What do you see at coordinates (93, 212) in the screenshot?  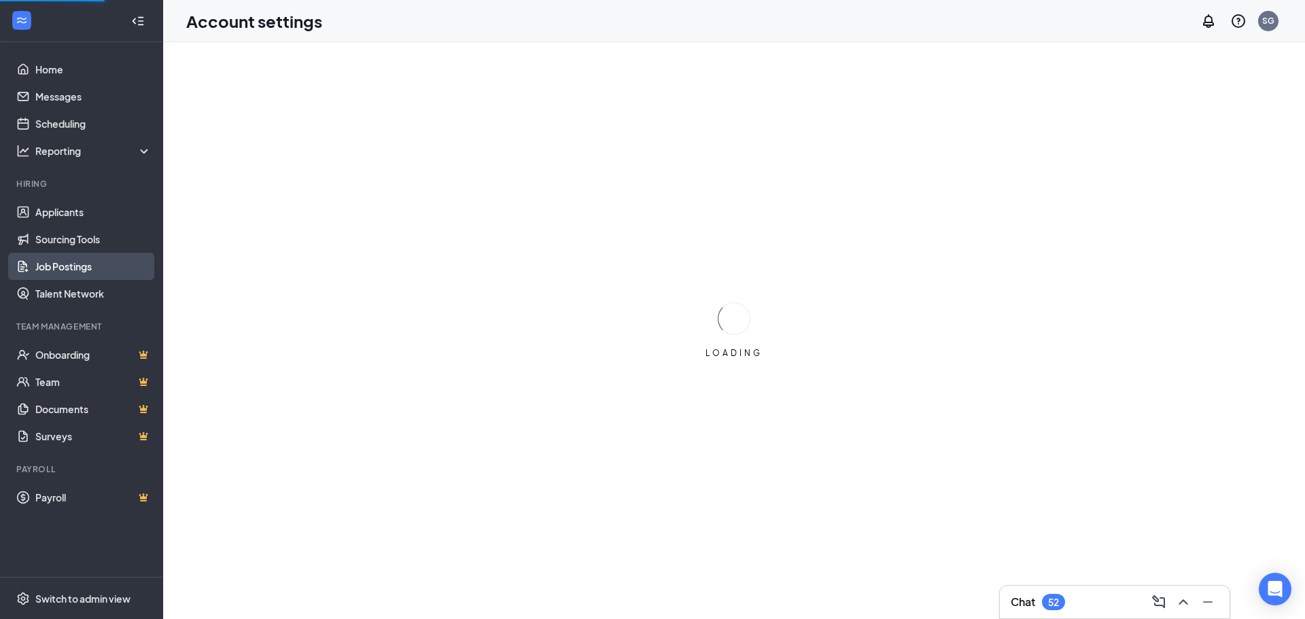 I see `a: Applicants` at bounding box center [93, 212].